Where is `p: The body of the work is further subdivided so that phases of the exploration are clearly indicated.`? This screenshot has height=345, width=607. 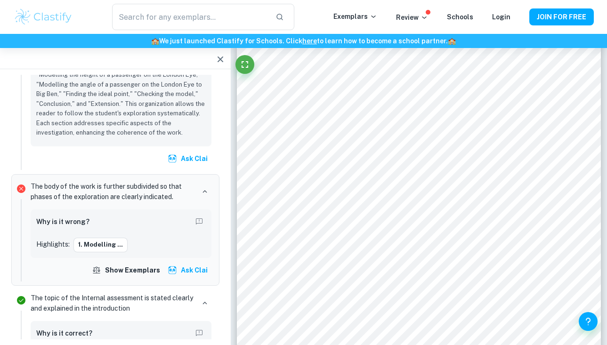
p: The body of the work is further subdivided so that phases of the exploration are clearly indicated. is located at coordinates (113, 192).